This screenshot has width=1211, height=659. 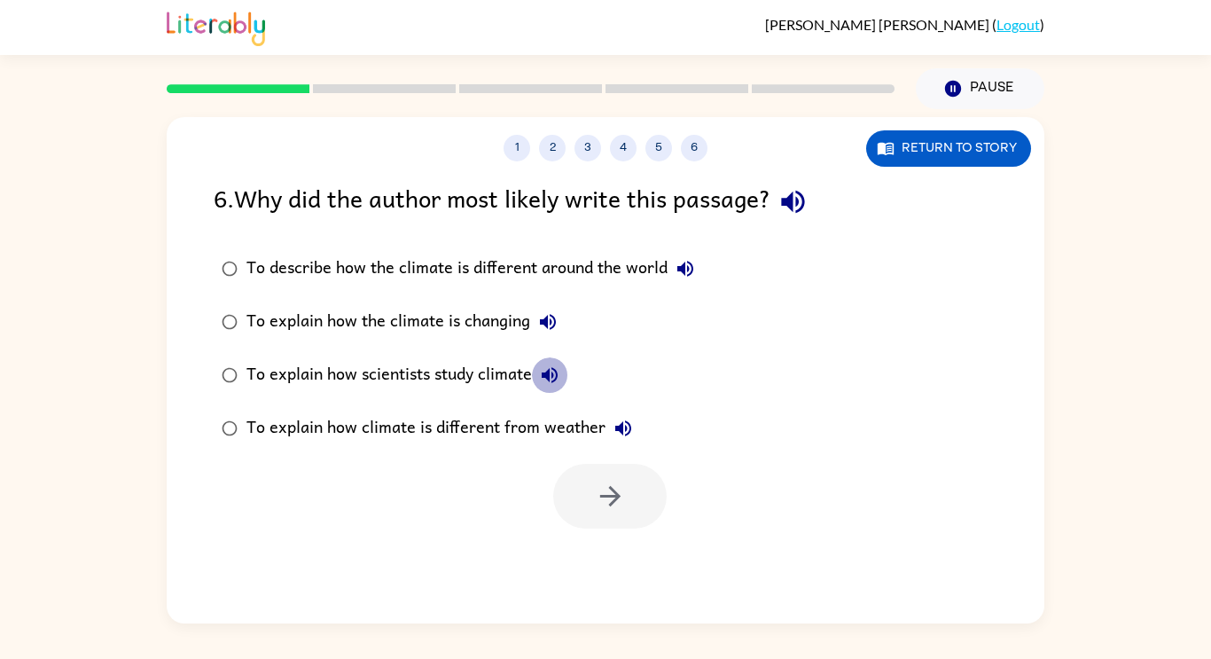 I want to click on button: To explain how climate is different from weather, so click(x=623, y=428).